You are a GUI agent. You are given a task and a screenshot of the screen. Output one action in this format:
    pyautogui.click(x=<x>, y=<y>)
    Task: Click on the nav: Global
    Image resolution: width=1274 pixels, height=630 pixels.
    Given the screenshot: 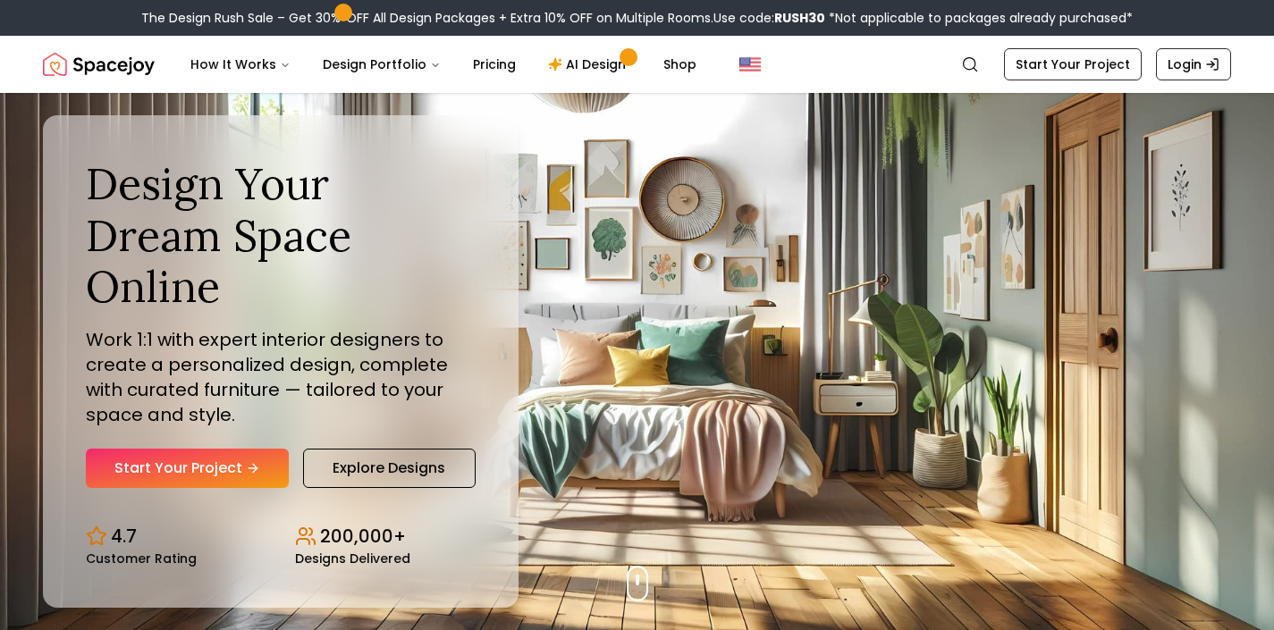 What is the action you would take?
    pyautogui.click(x=637, y=64)
    